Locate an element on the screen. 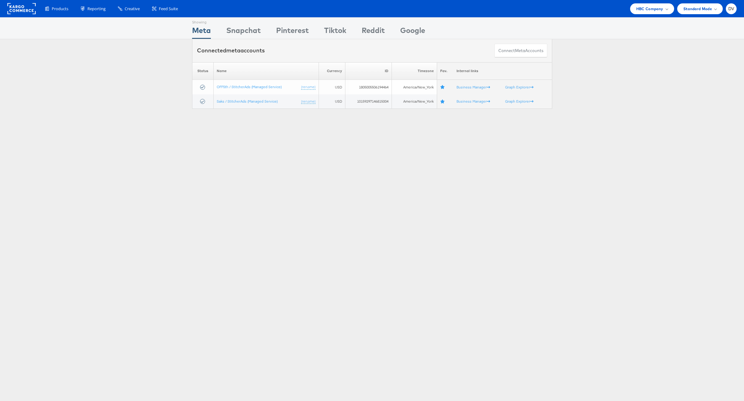 This screenshot has height=401, width=744. div: Reddit is located at coordinates (373, 32).